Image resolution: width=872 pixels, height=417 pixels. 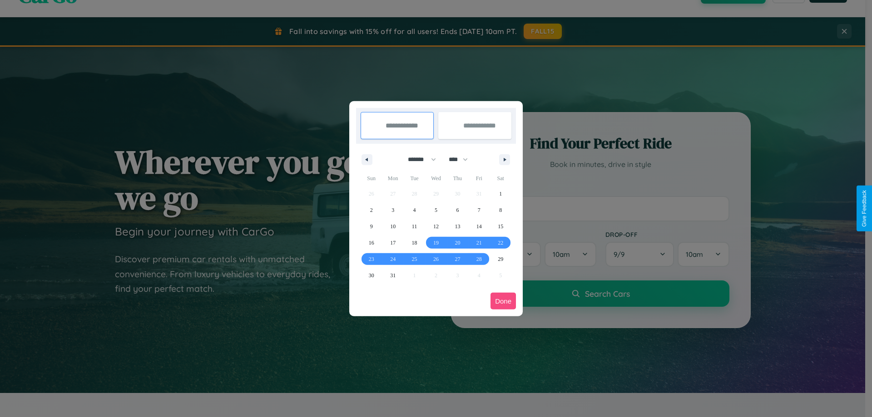 I want to click on button: 6, so click(x=457, y=210).